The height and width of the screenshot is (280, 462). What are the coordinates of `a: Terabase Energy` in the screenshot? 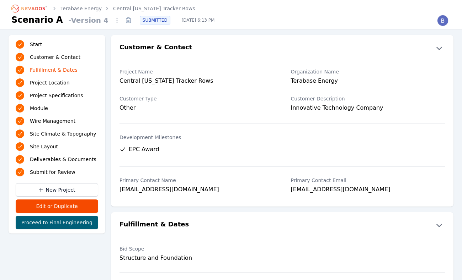 It's located at (81, 9).